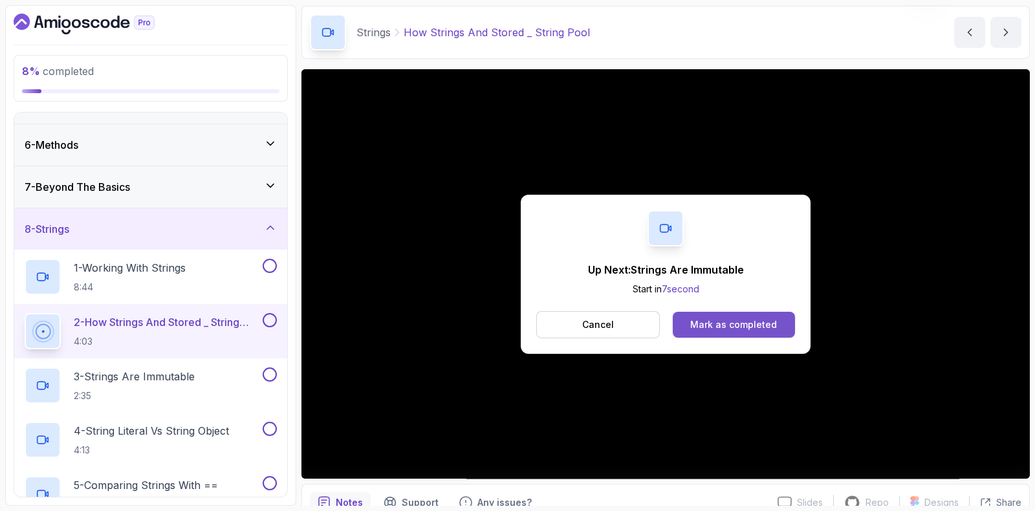 This screenshot has width=1035, height=511. I want to click on p: 4 - String Literal Vs String Object, so click(151, 431).